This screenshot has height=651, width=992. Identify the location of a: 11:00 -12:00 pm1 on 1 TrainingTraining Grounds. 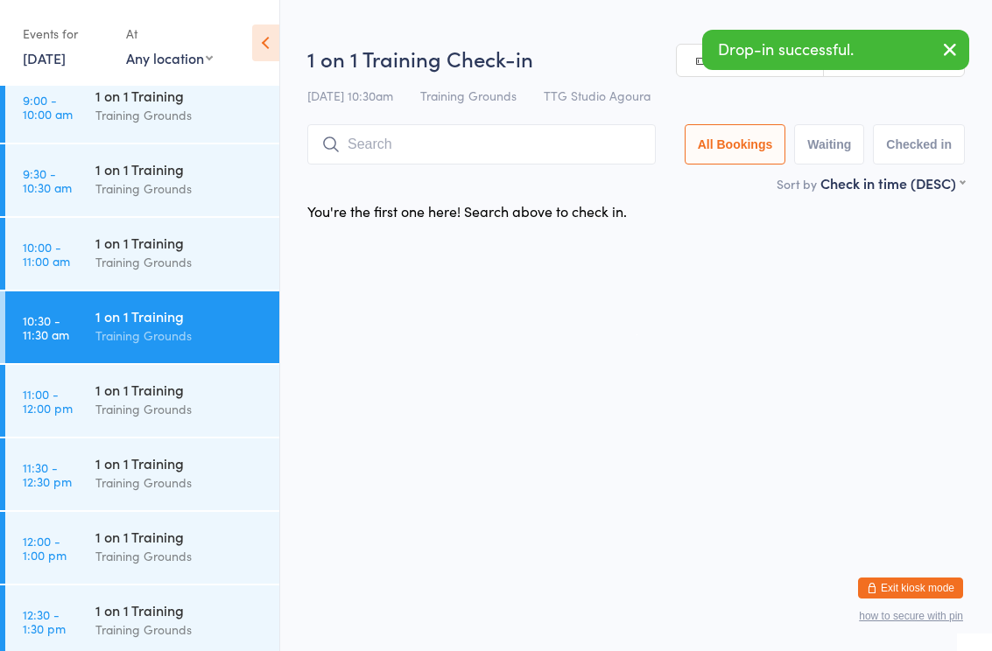
(142, 401).